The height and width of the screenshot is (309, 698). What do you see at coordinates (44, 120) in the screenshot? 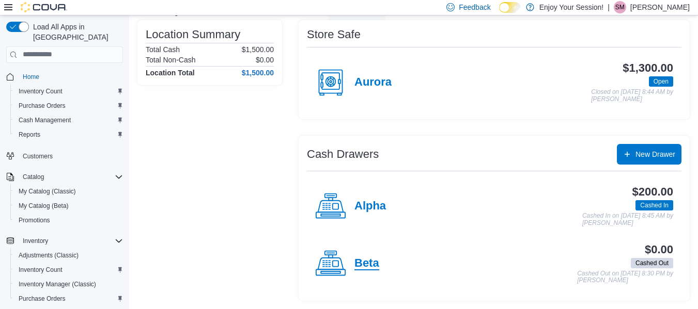
I see `a: Cash Management` at bounding box center [44, 120].